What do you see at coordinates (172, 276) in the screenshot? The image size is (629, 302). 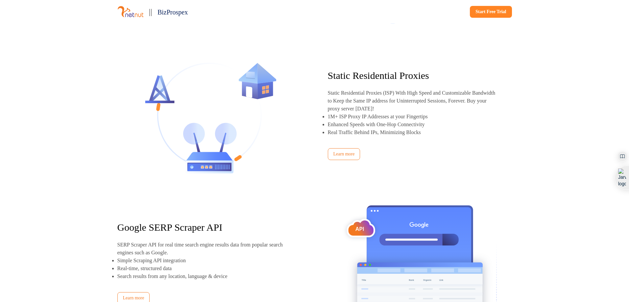 I see `p: Search results from any location, language & device` at bounding box center [172, 276].